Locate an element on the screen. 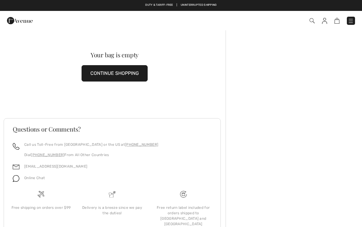 This screenshot has width=362, height=227. img: chat is located at coordinates (16, 179).